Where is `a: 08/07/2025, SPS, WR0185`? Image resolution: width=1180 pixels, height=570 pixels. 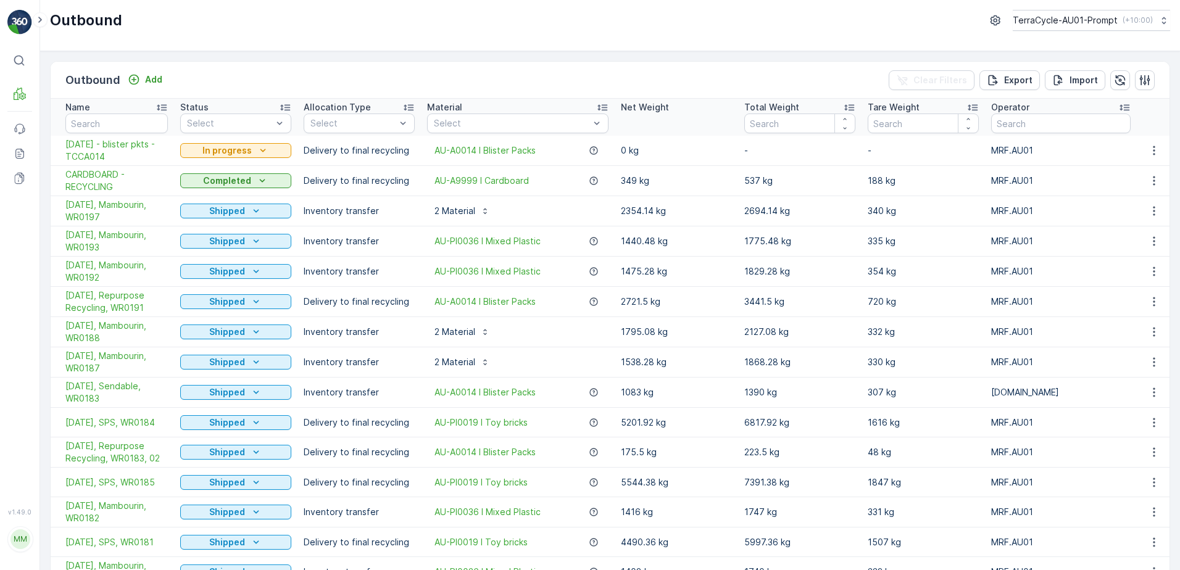
a: 08/07/2025, SPS, WR0185 is located at coordinates (117, 483).